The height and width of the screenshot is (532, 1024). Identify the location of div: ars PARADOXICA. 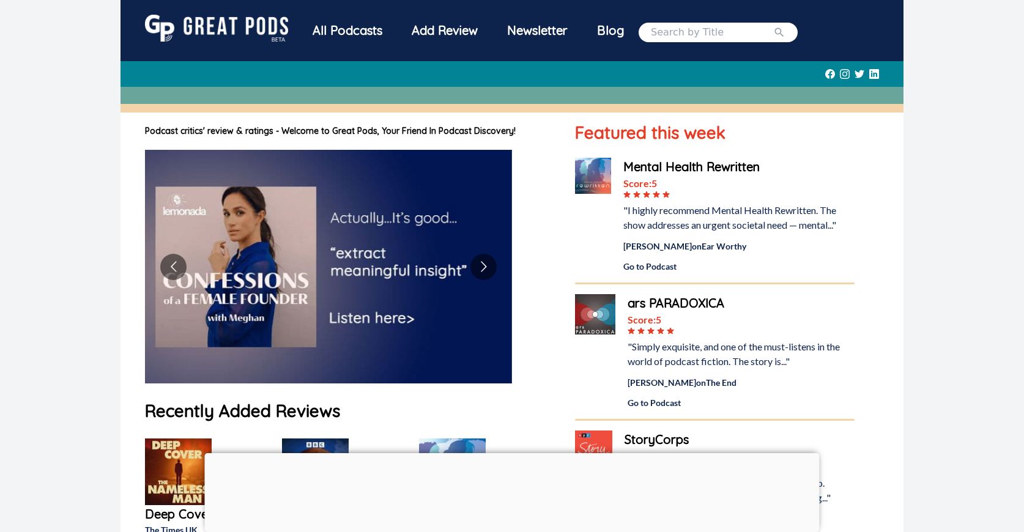
(741, 304).